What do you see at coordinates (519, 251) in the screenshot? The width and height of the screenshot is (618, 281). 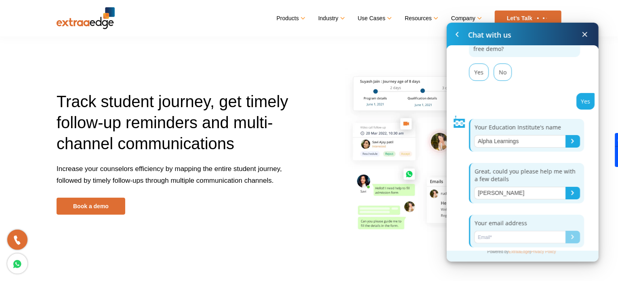 I see `a: ExtraaEdge` at bounding box center [519, 251].